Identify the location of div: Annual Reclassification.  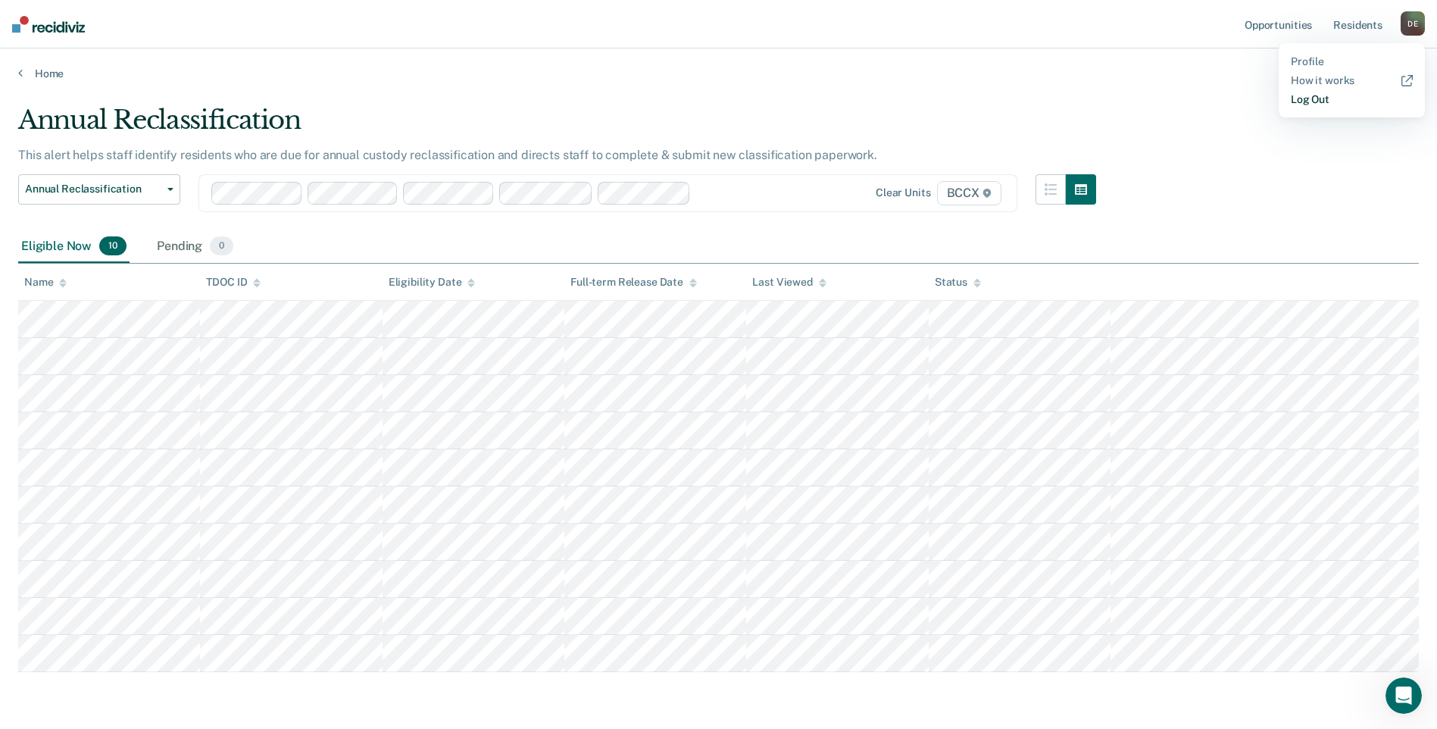
(557, 126).